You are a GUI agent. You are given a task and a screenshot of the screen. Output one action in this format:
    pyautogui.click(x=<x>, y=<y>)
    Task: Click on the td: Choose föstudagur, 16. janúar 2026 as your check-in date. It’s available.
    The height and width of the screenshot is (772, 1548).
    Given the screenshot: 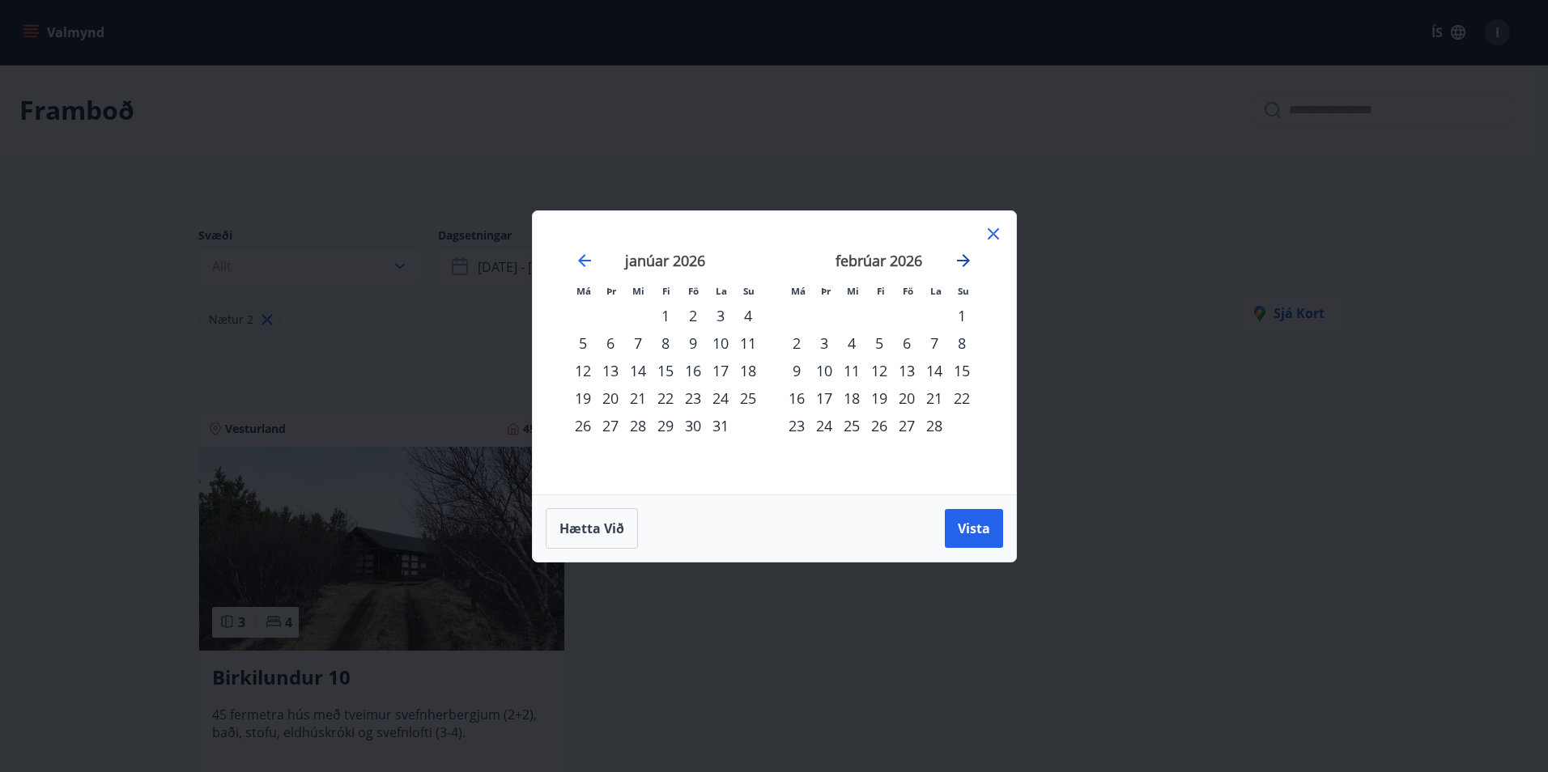 What is the action you would take?
    pyautogui.click(x=693, y=371)
    